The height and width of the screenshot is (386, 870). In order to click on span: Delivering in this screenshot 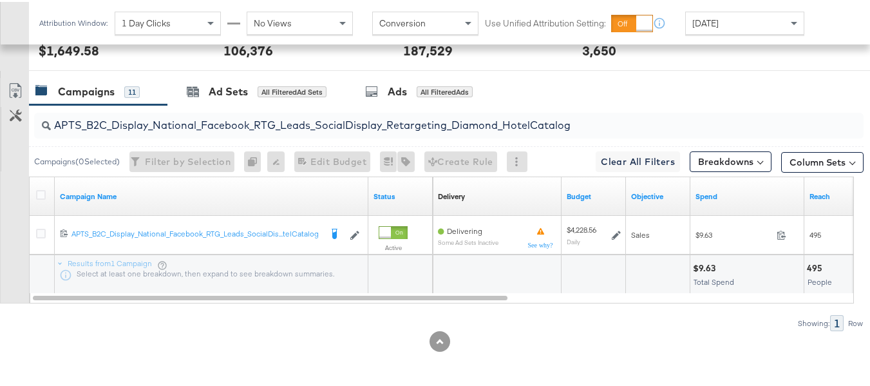, I will do `click(464, 229)`.